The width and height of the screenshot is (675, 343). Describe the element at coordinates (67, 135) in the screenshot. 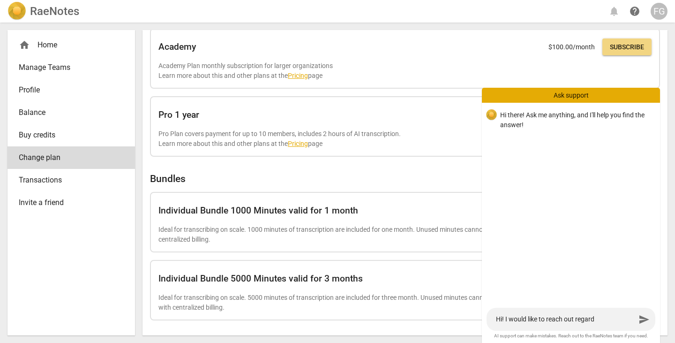

I see `span: Buy credits` at that location.